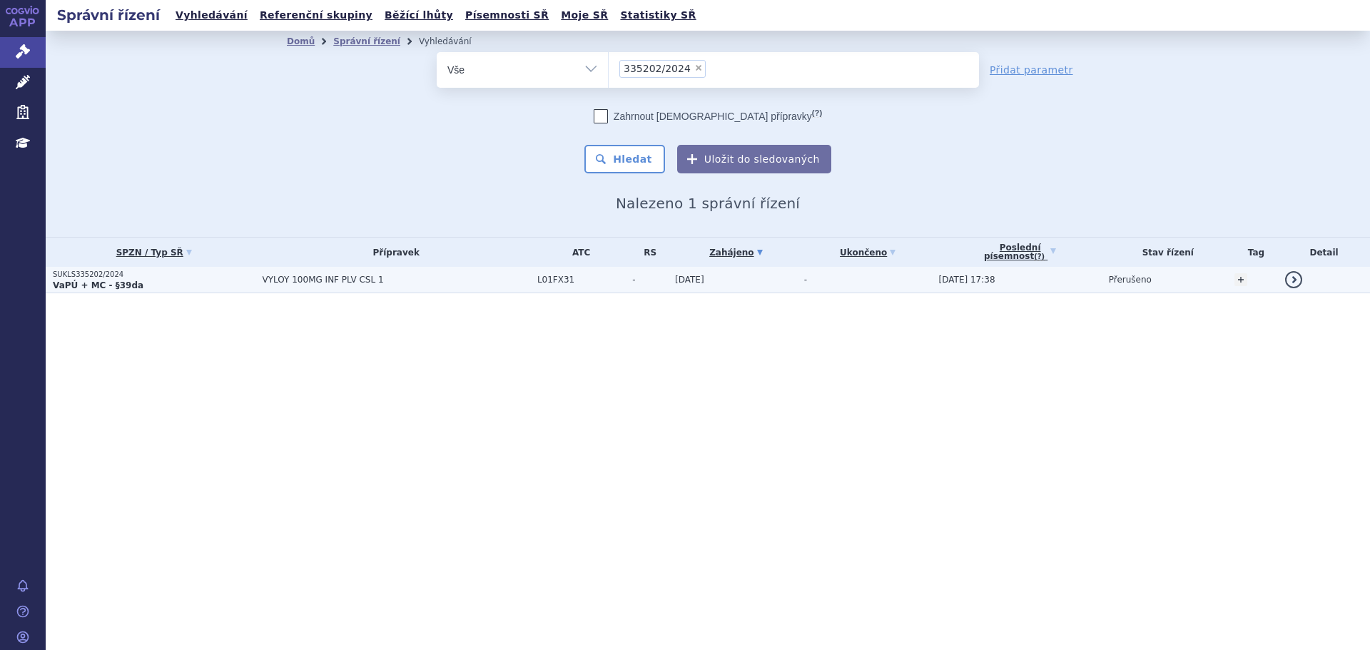 The height and width of the screenshot is (650, 1370). What do you see at coordinates (1130, 280) in the screenshot?
I see `span: Přerušeno` at bounding box center [1130, 280].